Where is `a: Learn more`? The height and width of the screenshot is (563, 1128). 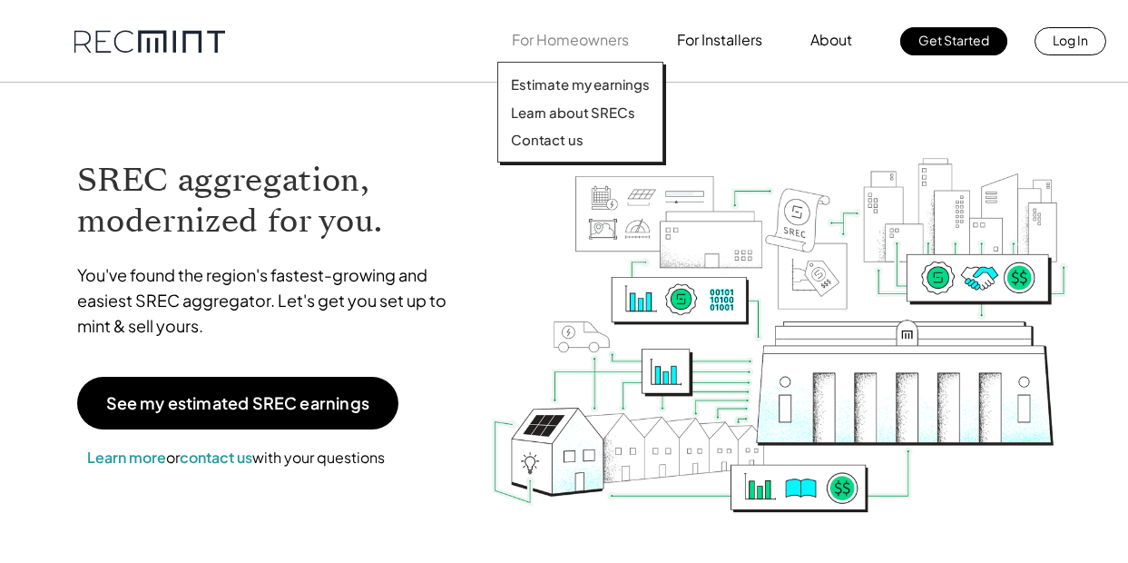 a: Learn more is located at coordinates (126, 457).